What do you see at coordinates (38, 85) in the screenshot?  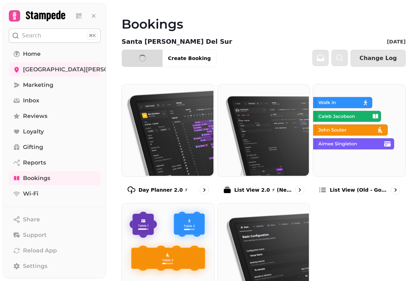 I see `span: Marketing` at bounding box center [38, 85].